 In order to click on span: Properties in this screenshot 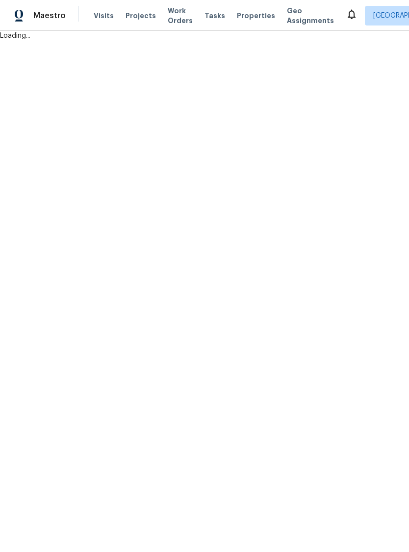, I will do `click(256, 16)`.